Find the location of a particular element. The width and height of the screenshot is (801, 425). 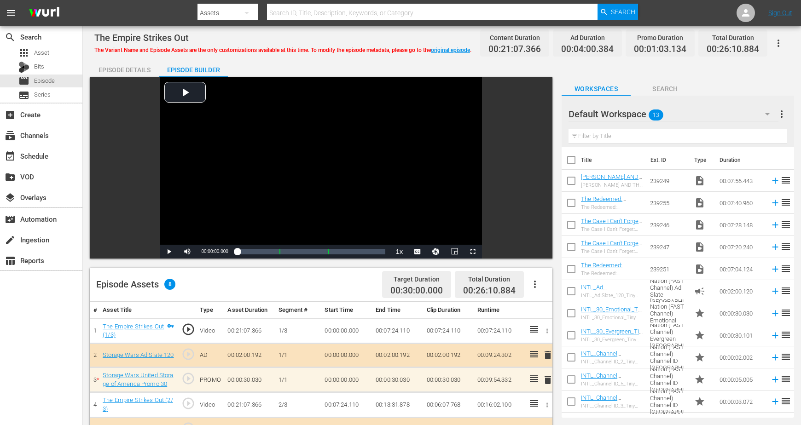

td: 00:00:03.072 is located at coordinates (741, 402).